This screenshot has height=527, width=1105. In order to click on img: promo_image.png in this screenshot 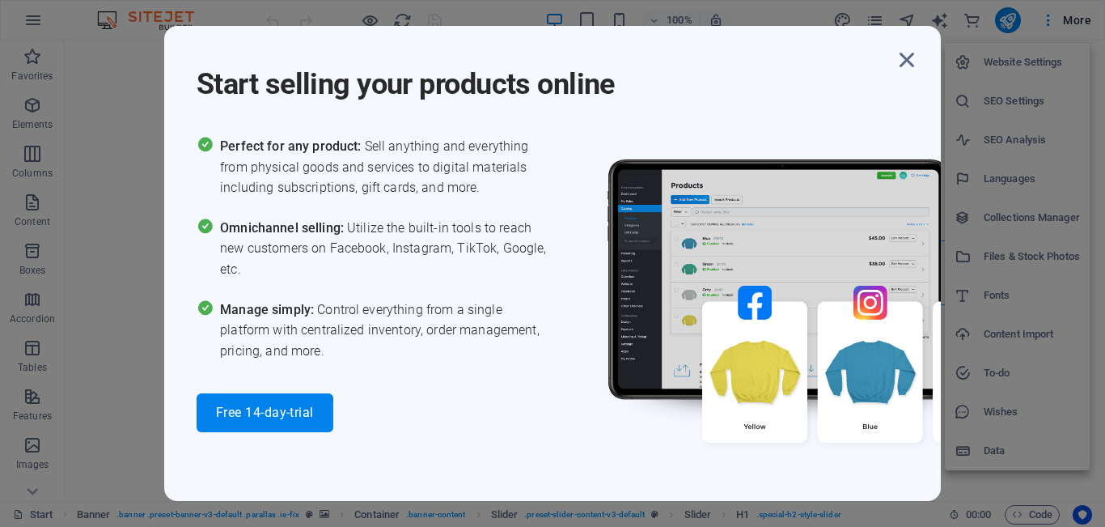, I will do `click(824, 312)`.